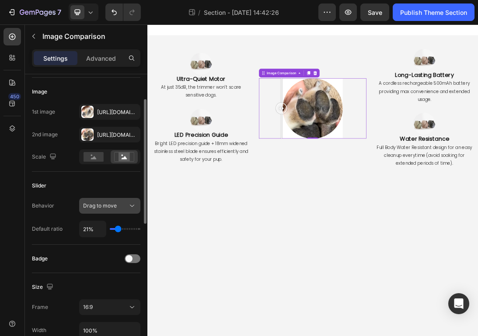 This screenshot has height=336, width=478. Describe the element at coordinates (374, 12) in the screenshot. I see `span: Save` at that location.